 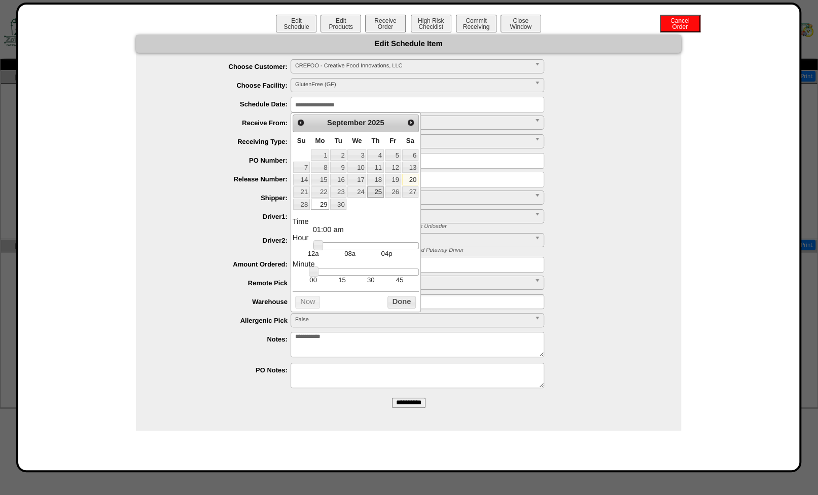 I want to click on a: 26, so click(x=393, y=192).